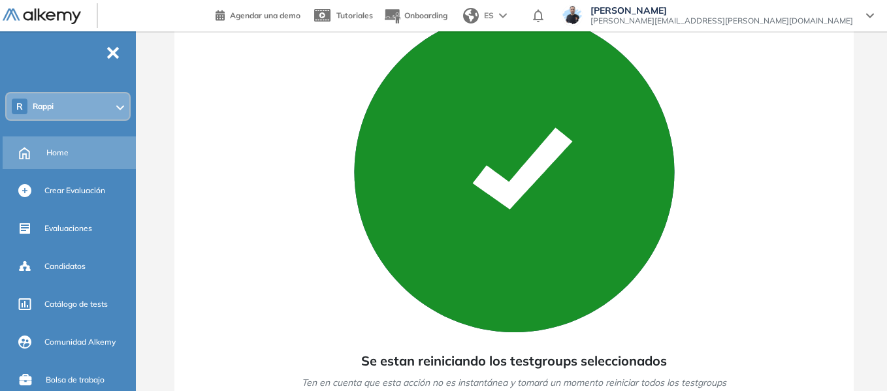 Image resolution: width=887 pixels, height=391 pixels. Describe the element at coordinates (43, 106) in the screenshot. I see `span: Rappi` at that location.